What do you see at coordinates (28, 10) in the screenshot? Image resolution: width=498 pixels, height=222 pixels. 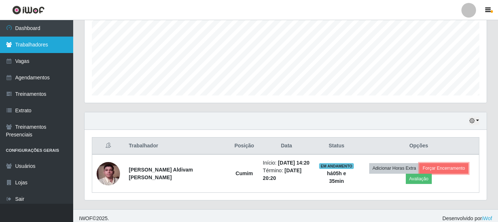 I see `img: CoreUI Logo` at bounding box center [28, 10].